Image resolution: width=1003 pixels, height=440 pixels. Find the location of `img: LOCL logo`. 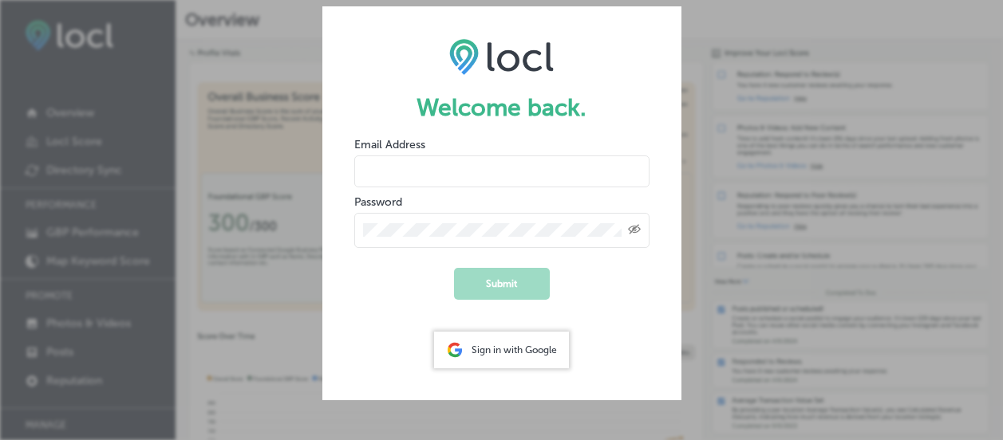

img: LOCL logo is located at coordinates (501, 57).